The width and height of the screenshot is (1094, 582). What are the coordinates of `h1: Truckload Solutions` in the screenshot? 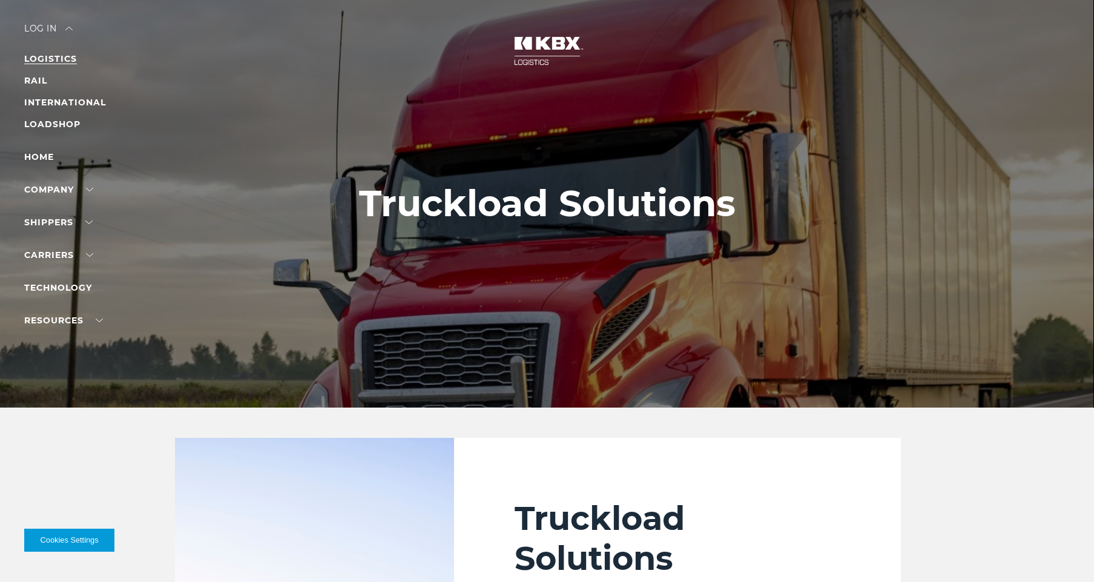 It's located at (547, 203).